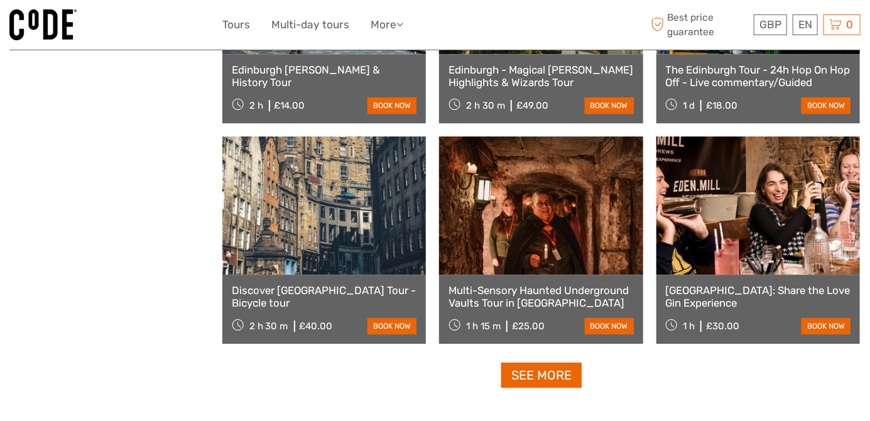  What do you see at coordinates (722, 326) in the screenshot?
I see `div: £30.00` at bounding box center [722, 326].